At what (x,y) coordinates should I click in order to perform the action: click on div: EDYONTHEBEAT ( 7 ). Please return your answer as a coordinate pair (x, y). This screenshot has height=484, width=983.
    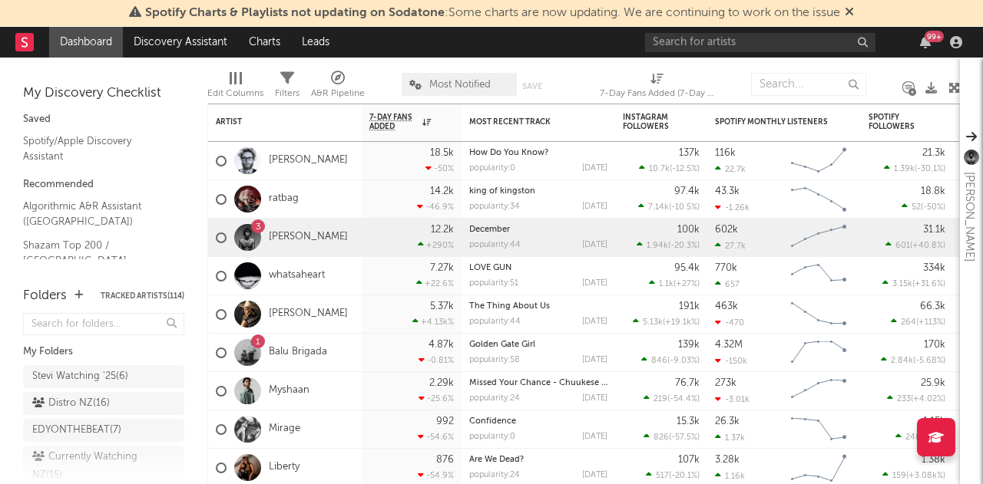
    Looking at the image, I should click on (77, 431).